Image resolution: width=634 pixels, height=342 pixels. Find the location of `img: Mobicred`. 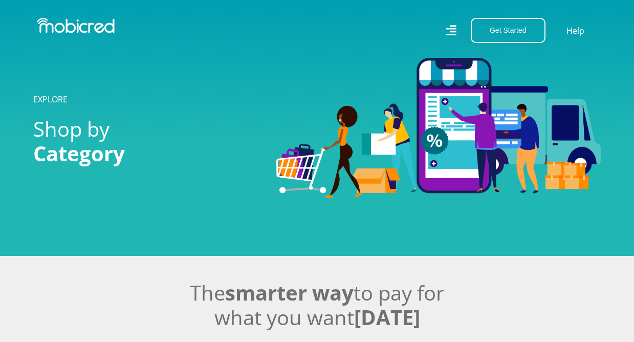

img: Mobicred is located at coordinates (76, 26).